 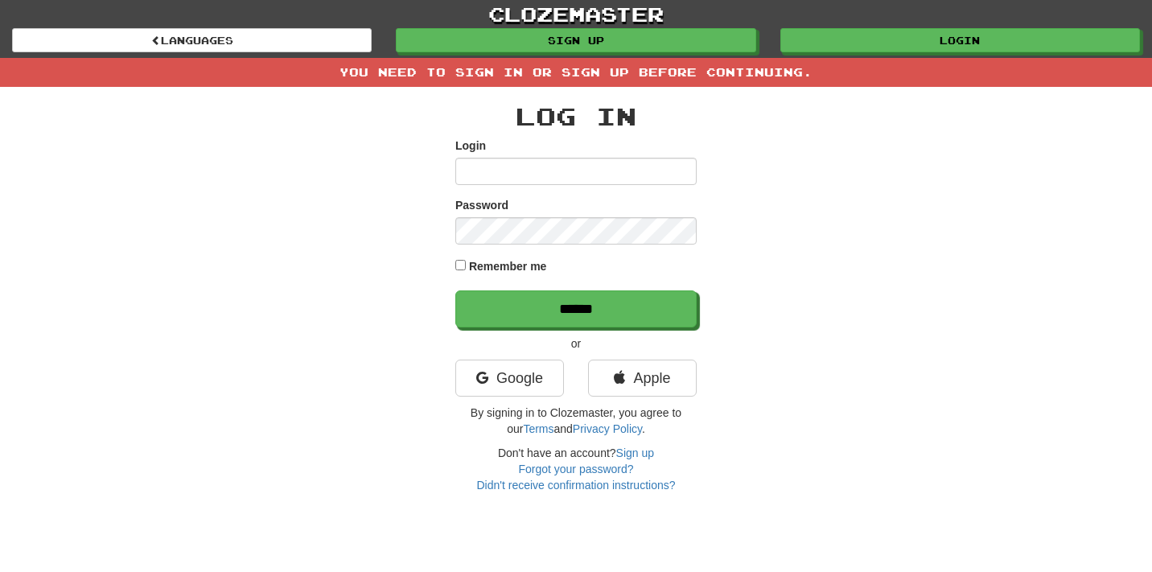 I want to click on h2: Log In, so click(x=576, y=116).